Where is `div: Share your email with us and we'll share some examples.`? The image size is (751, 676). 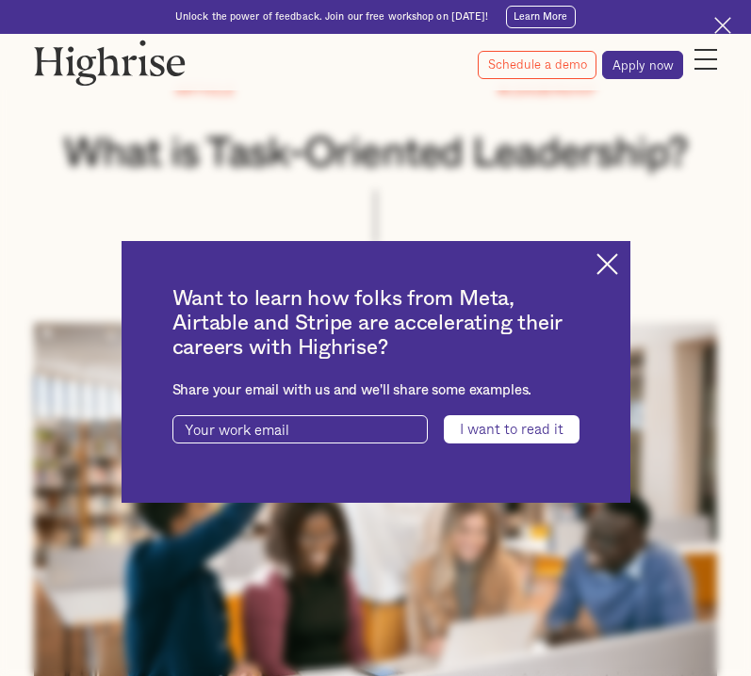 div: Share your email with us and we'll share some examples. is located at coordinates (376, 391).